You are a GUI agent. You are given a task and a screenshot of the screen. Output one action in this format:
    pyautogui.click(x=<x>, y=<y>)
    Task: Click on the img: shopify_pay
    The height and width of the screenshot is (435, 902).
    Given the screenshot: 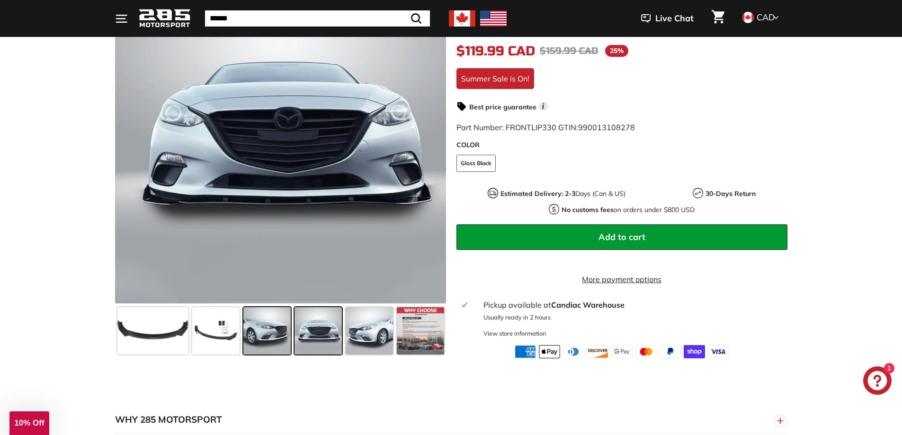 What is the action you would take?
    pyautogui.click(x=694, y=352)
    